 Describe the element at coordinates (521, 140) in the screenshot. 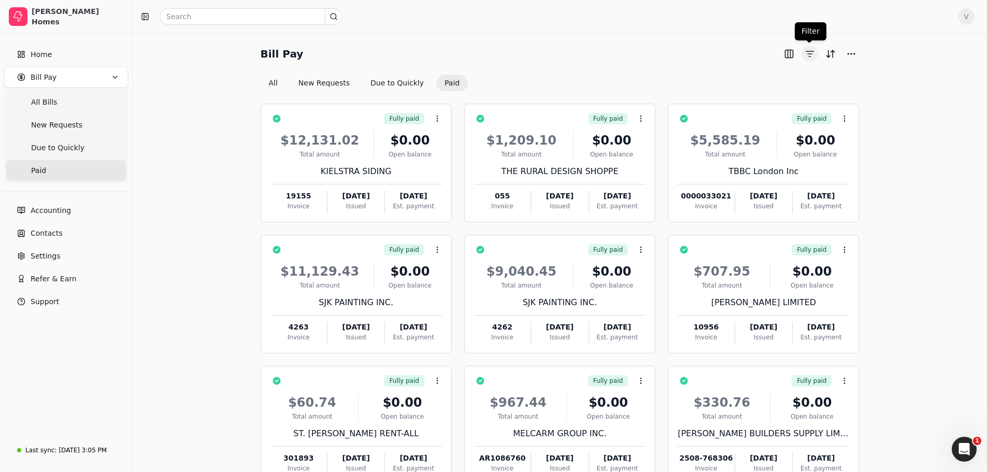

I see `div: $1,209.10` at that location.